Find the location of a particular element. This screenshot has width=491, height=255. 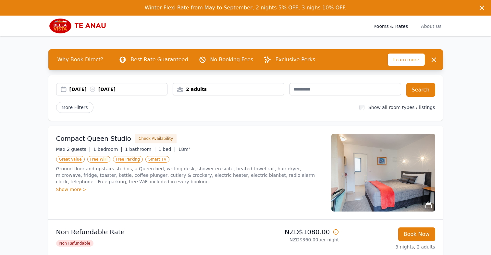

p: No Booking Fees is located at coordinates (232, 60).